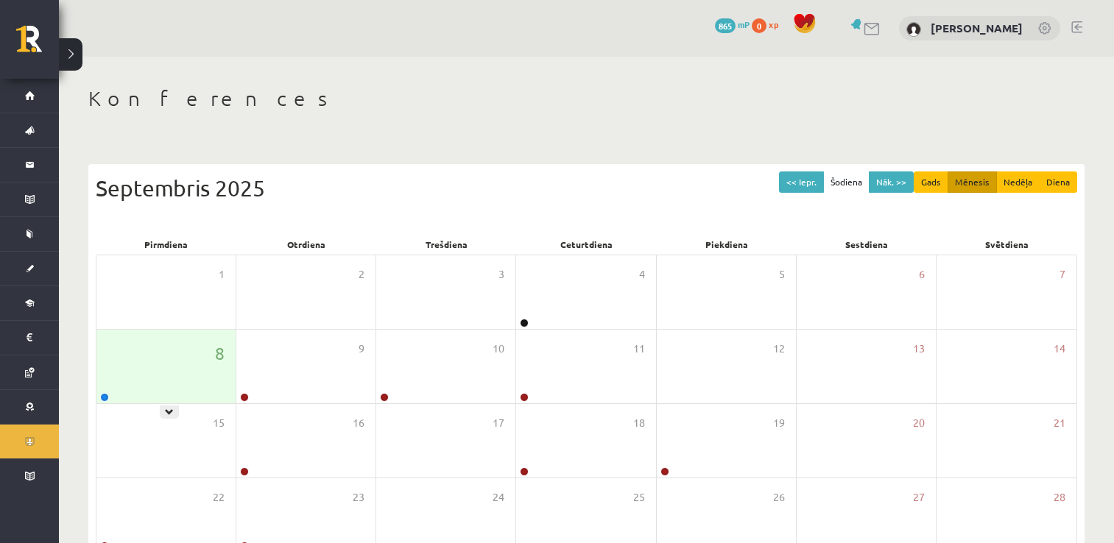 The height and width of the screenshot is (543, 1114). What do you see at coordinates (166, 244) in the screenshot?
I see `div: Pirmdiena` at bounding box center [166, 244].